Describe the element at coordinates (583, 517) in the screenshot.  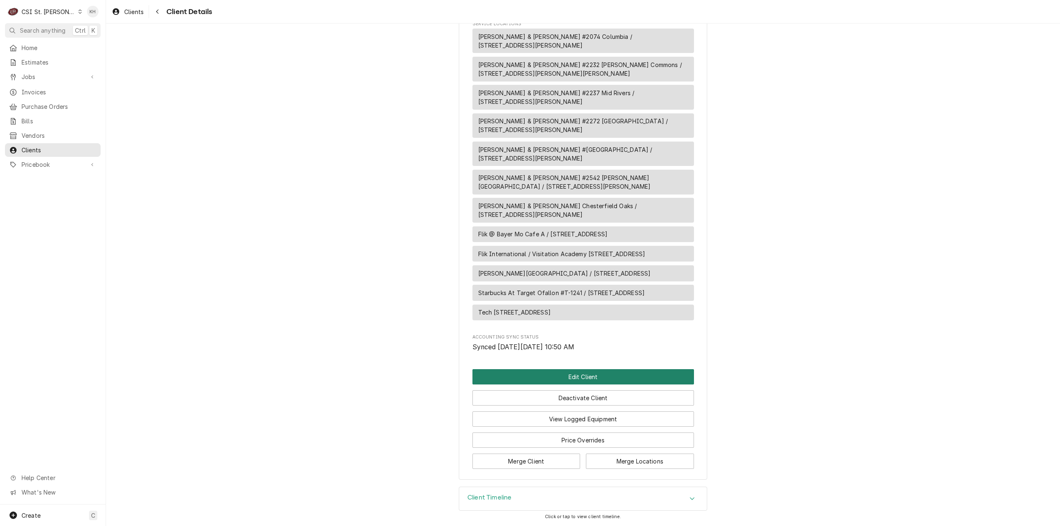
I see `span: Click or tap to view client timeline.` at that location.